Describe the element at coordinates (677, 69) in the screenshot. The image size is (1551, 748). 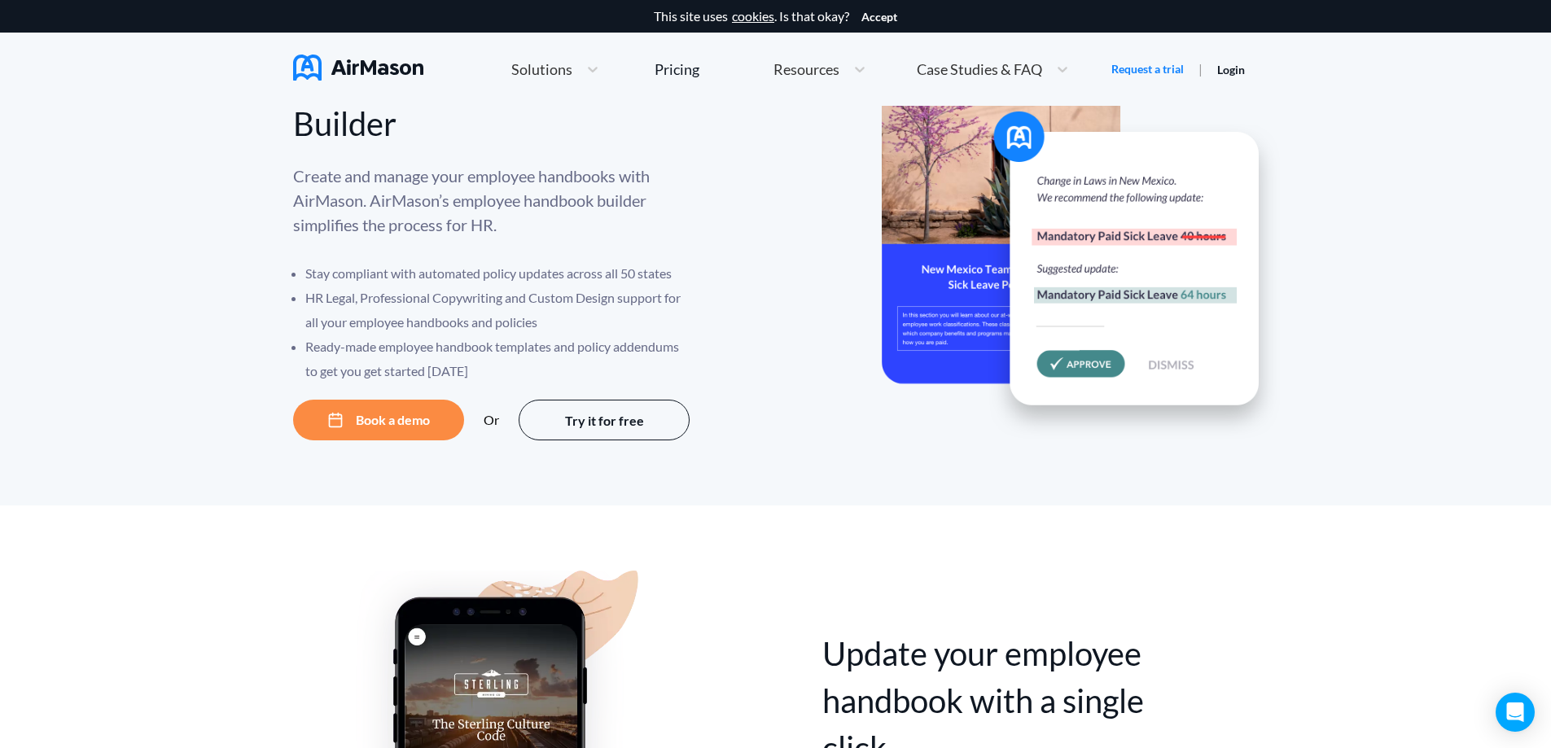
I see `div: Pricing` at that location.